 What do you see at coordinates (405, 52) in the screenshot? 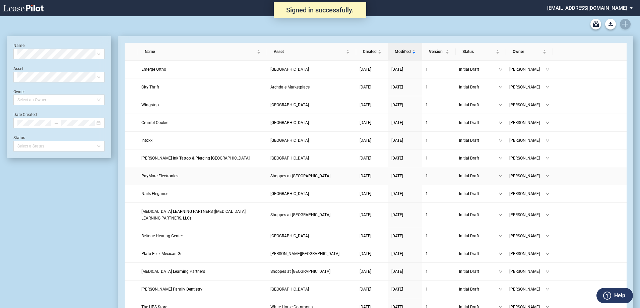
I see `th: Modified` at bounding box center [405, 52].